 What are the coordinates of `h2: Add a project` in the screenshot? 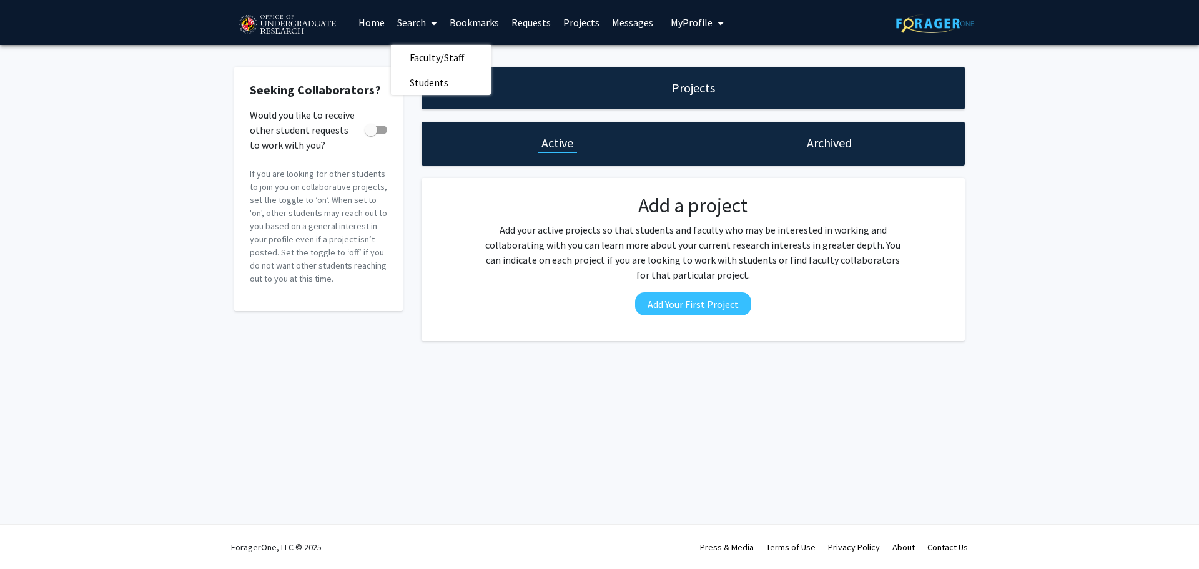 It's located at (693, 205).